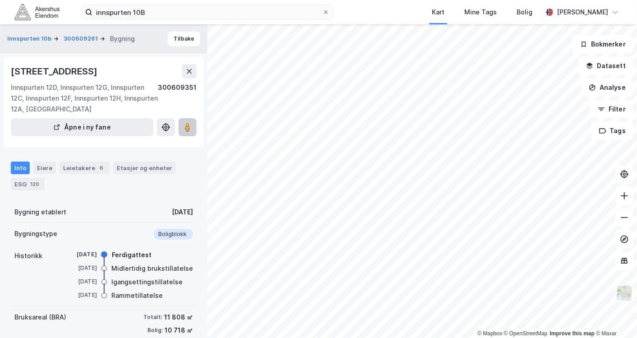 The height and width of the screenshot is (338, 637). What do you see at coordinates (20, 168) in the screenshot?
I see `div: Info` at bounding box center [20, 168].